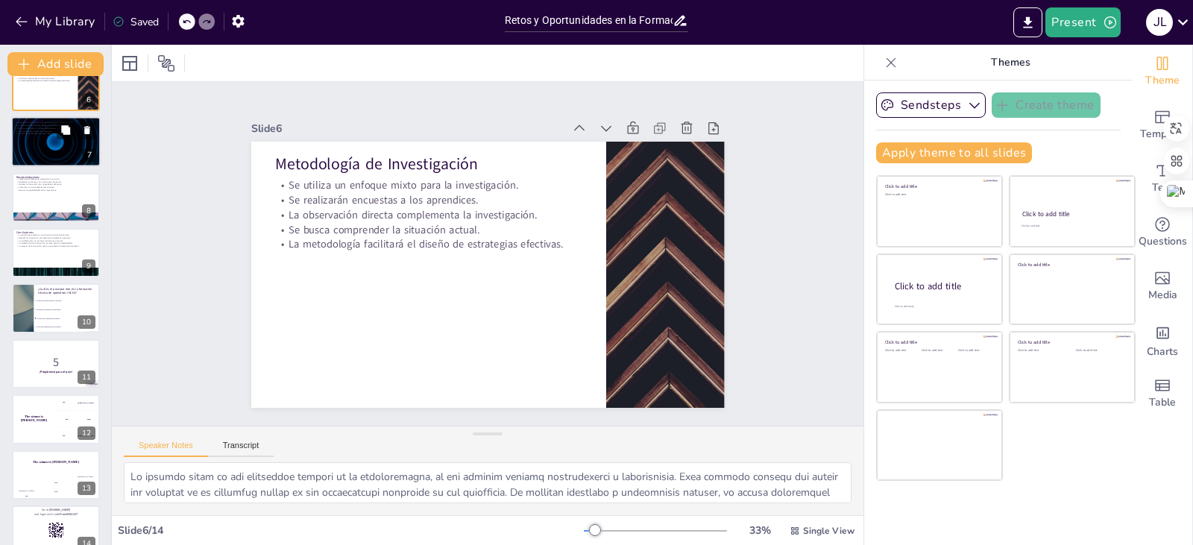 The height and width of the screenshot is (545, 1193). I want to click on p: ¿Cuál es el principal reto en la formación técnica de aprendices INCES?, so click(66, 290).